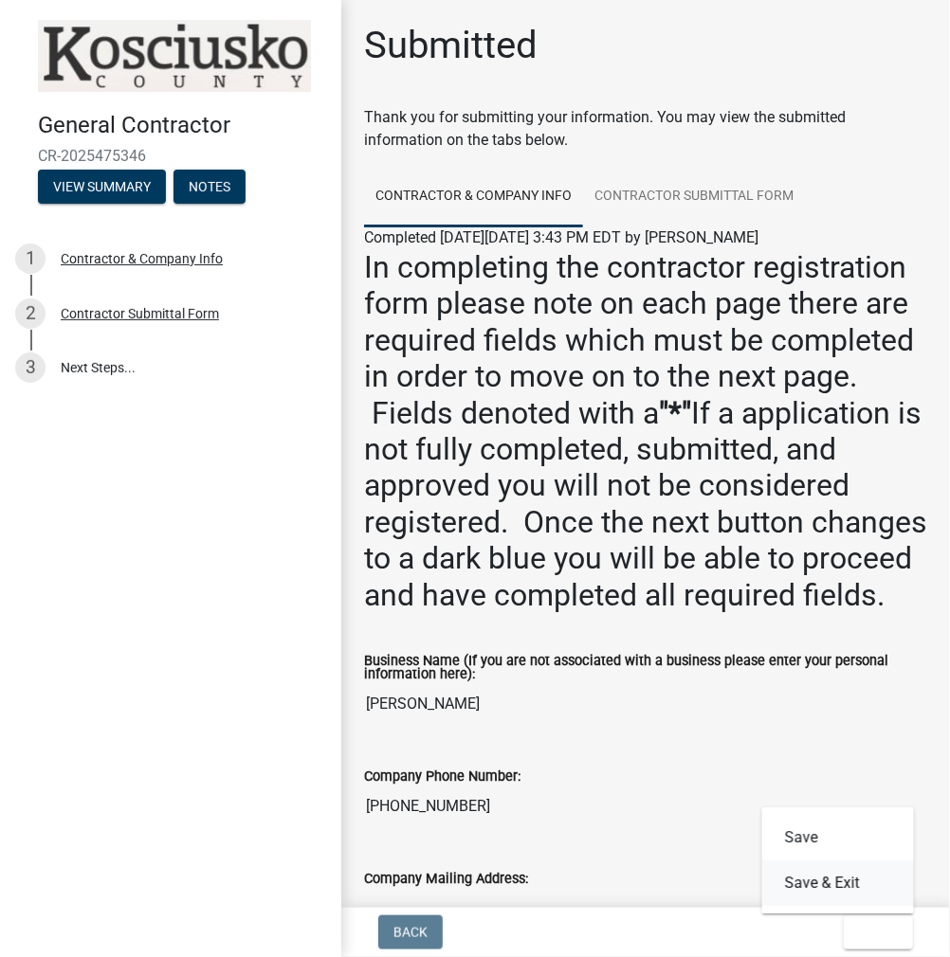 The image size is (950, 957). What do you see at coordinates (30, 368) in the screenshot?
I see `div: 3` at bounding box center [30, 368].